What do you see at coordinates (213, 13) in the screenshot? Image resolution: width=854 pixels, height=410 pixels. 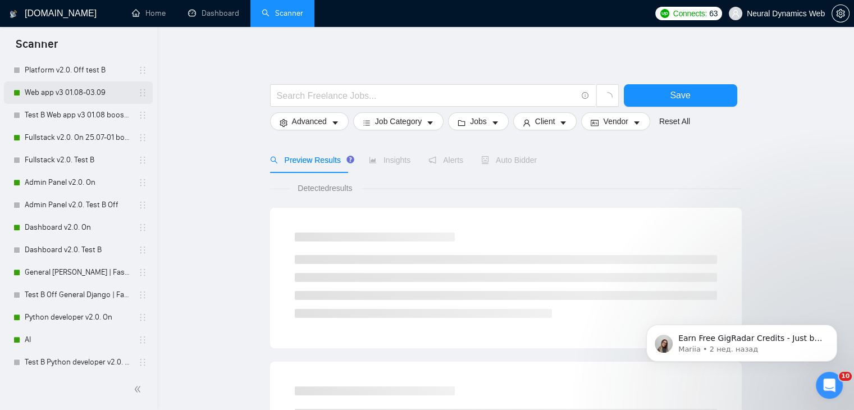 I see `a: dashboardDashboard` at bounding box center [213, 13].